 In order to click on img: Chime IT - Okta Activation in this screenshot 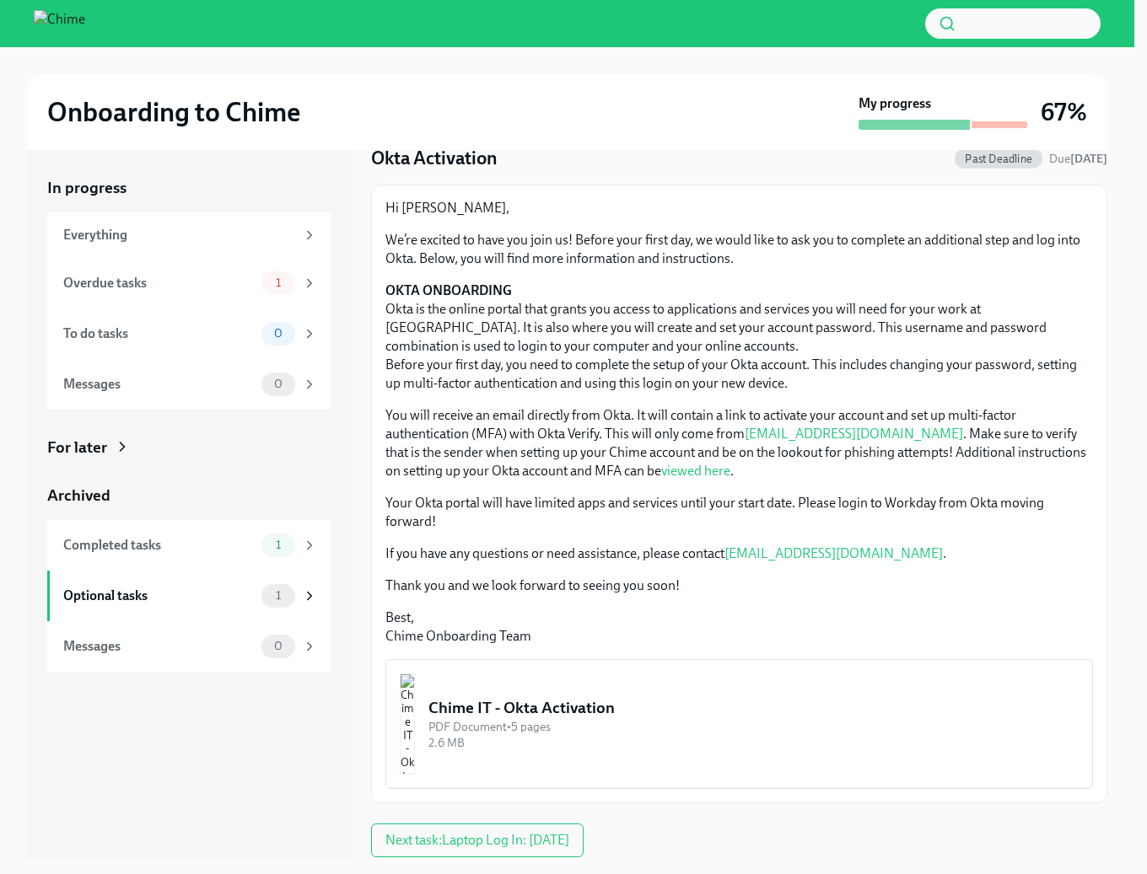, I will do `click(407, 724)`.